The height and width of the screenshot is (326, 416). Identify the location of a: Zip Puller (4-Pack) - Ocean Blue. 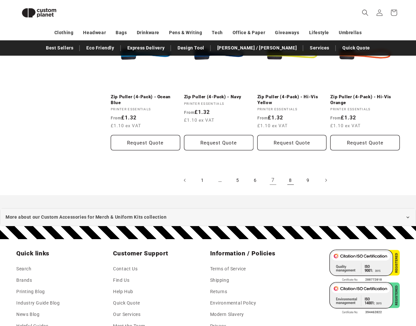
(145, 100).